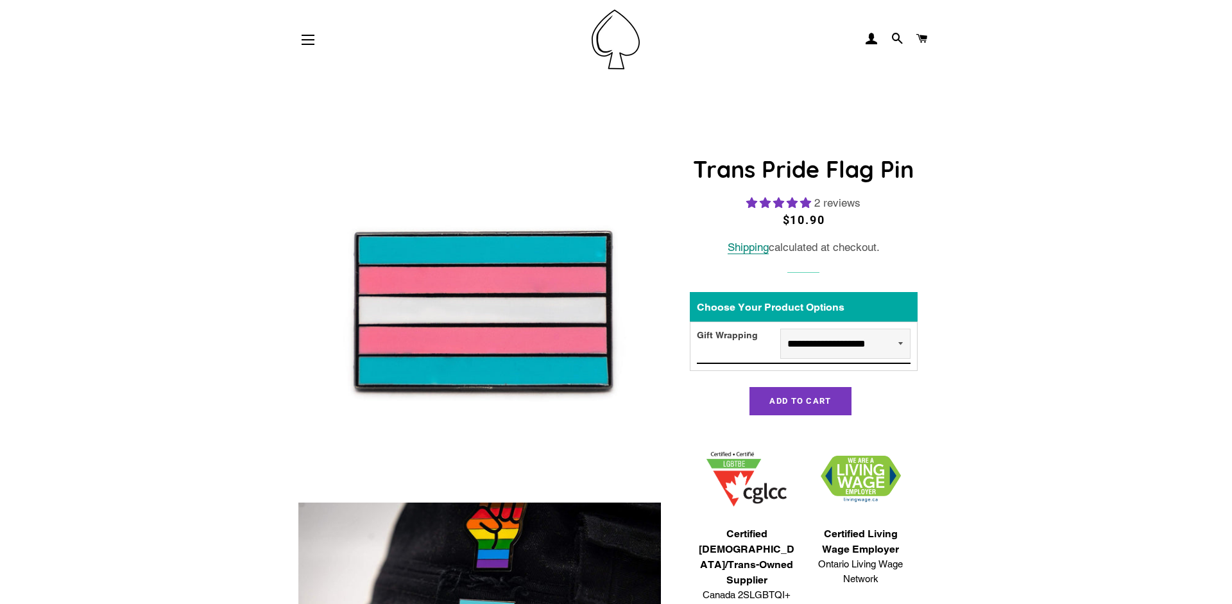 Image resolution: width=1232 pixels, height=604 pixels. What do you see at coordinates (804, 307) in the screenshot?
I see `div: Choose Your Product Options` at bounding box center [804, 307].